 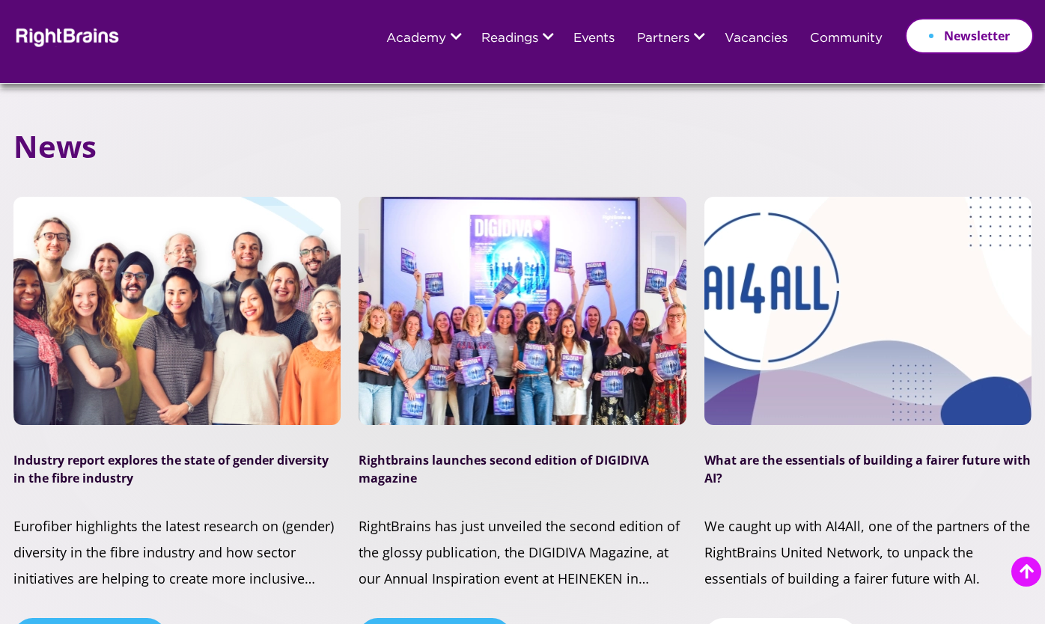 I want to click on h3: What are the essentials of building a fairer future with AI?, so click(x=867, y=469).